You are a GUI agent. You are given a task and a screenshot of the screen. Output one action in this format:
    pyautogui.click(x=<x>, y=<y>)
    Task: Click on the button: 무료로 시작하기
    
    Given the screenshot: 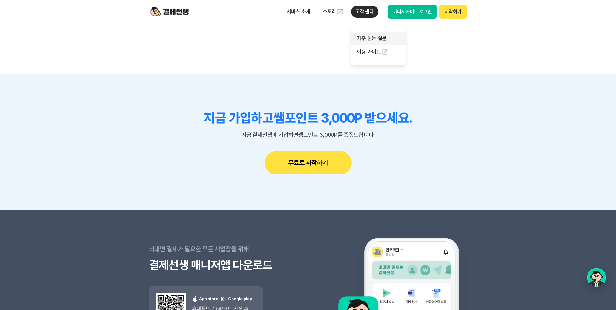 What is the action you would take?
    pyautogui.click(x=308, y=163)
    